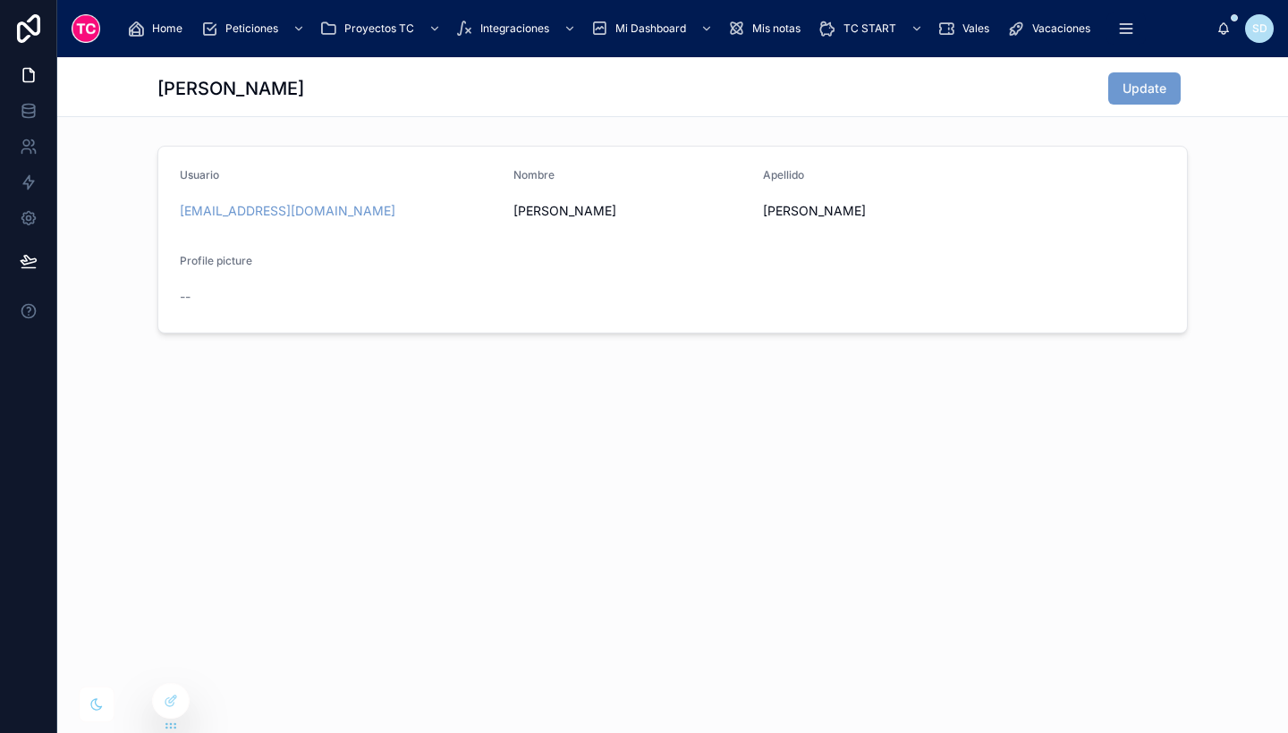 This screenshot has width=1288, height=733. I want to click on a: TC START, so click(872, 29).